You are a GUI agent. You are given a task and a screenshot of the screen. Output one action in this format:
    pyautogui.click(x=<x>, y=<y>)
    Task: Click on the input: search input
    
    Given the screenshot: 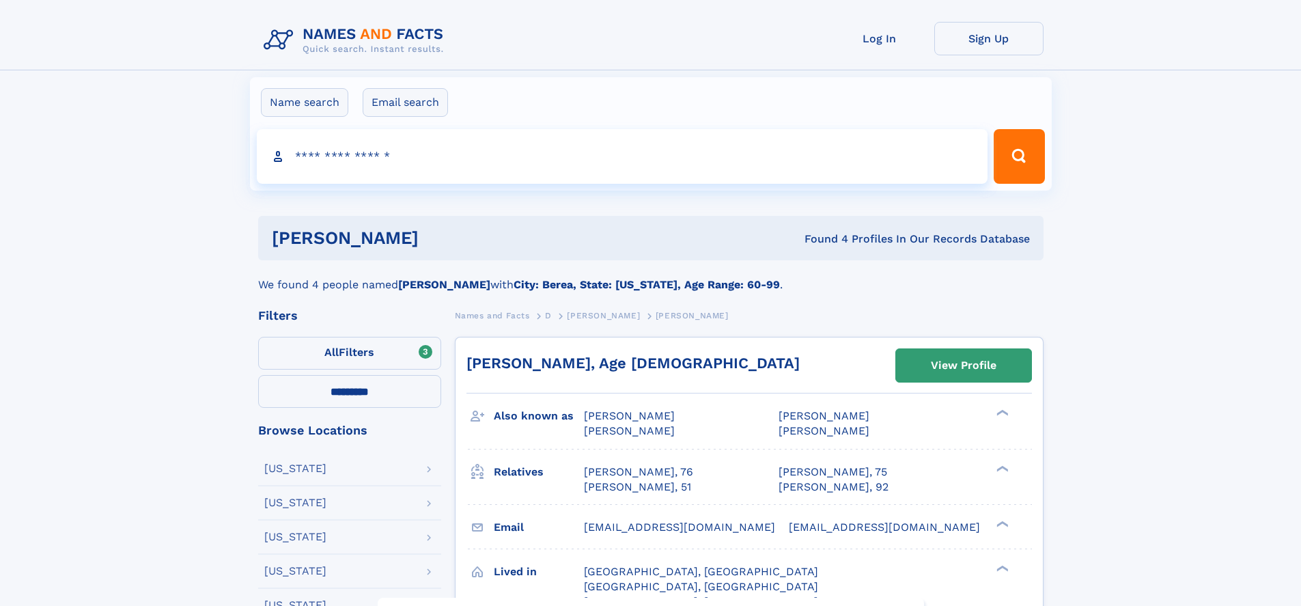 What is the action you would take?
    pyautogui.click(x=622, y=156)
    